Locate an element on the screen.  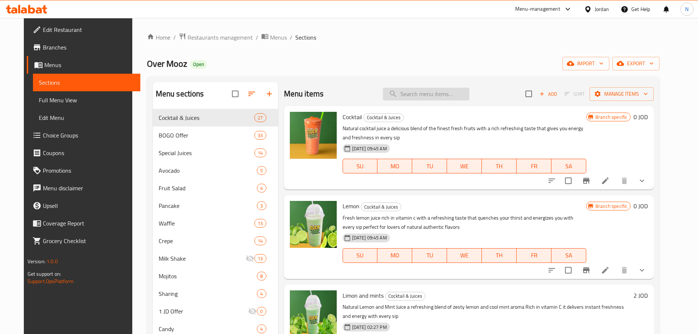
button: Add is located at coordinates (548, 94).